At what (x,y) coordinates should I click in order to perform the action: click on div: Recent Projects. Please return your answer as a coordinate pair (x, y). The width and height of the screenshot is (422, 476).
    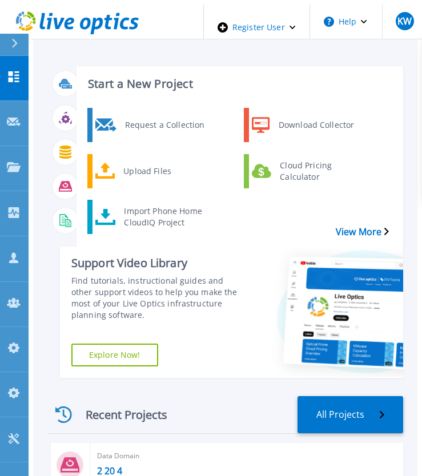
    Looking at the image, I should click on (117, 414).